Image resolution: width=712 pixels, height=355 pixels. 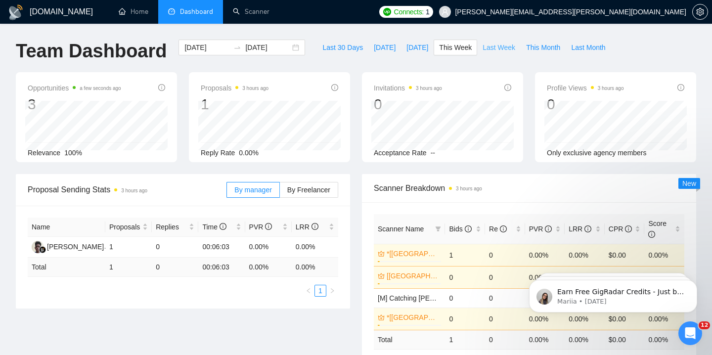 I want to click on span: to, so click(x=237, y=47).